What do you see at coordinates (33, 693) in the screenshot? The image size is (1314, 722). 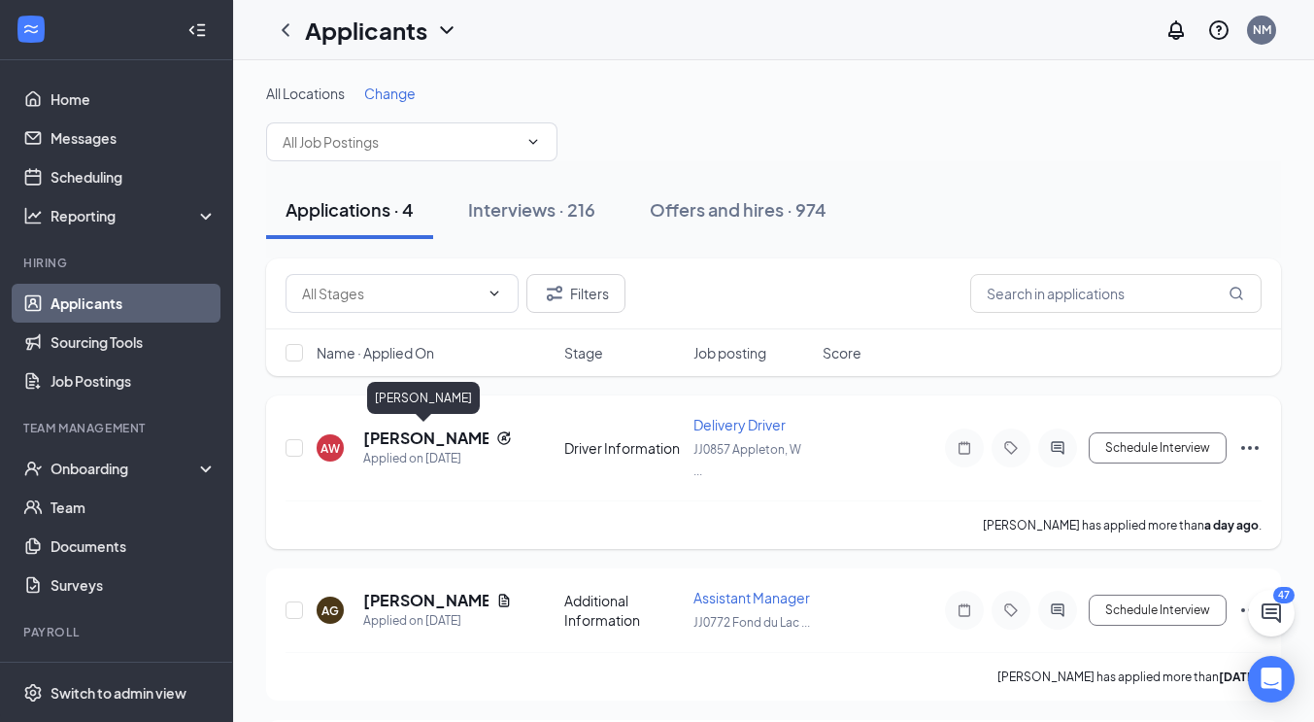 I see `svg: Settings` at bounding box center [33, 693].